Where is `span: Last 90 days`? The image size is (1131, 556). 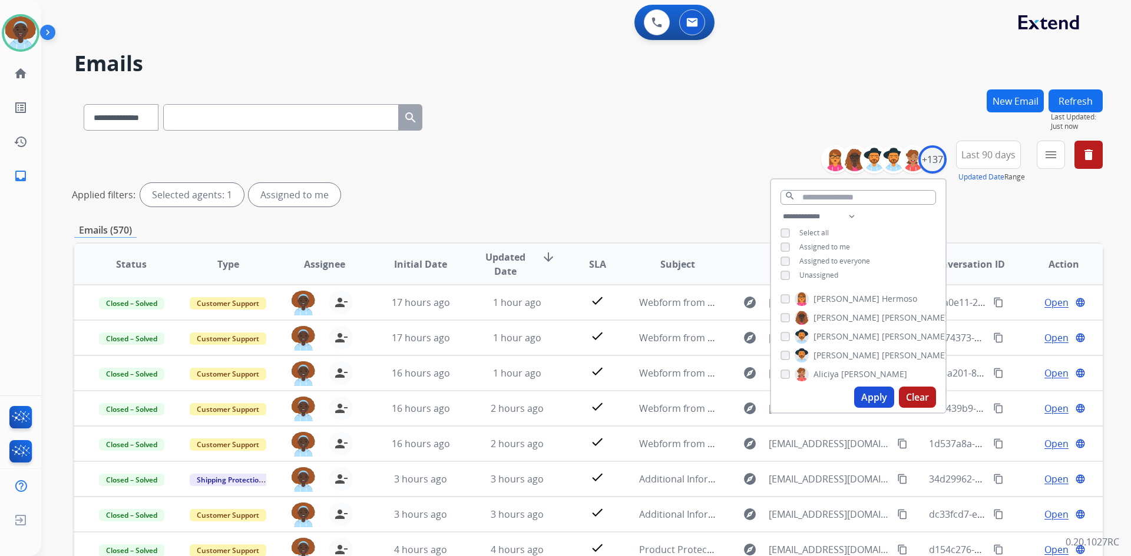 span: Last 90 days is located at coordinates (988, 155).